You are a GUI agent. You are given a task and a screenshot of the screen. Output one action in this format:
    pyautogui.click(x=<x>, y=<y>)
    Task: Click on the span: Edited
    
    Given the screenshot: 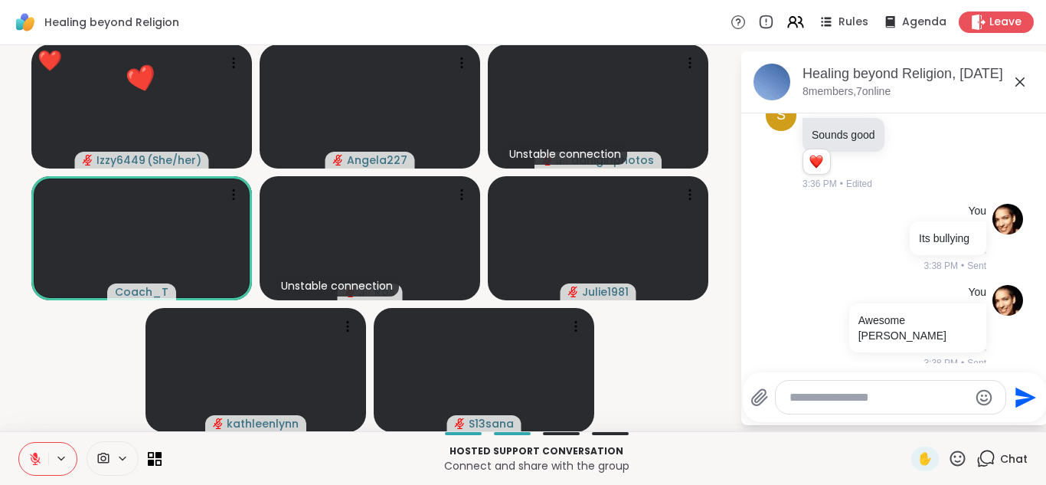 What is the action you would take?
    pyautogui.click(x=860, y=184)
    